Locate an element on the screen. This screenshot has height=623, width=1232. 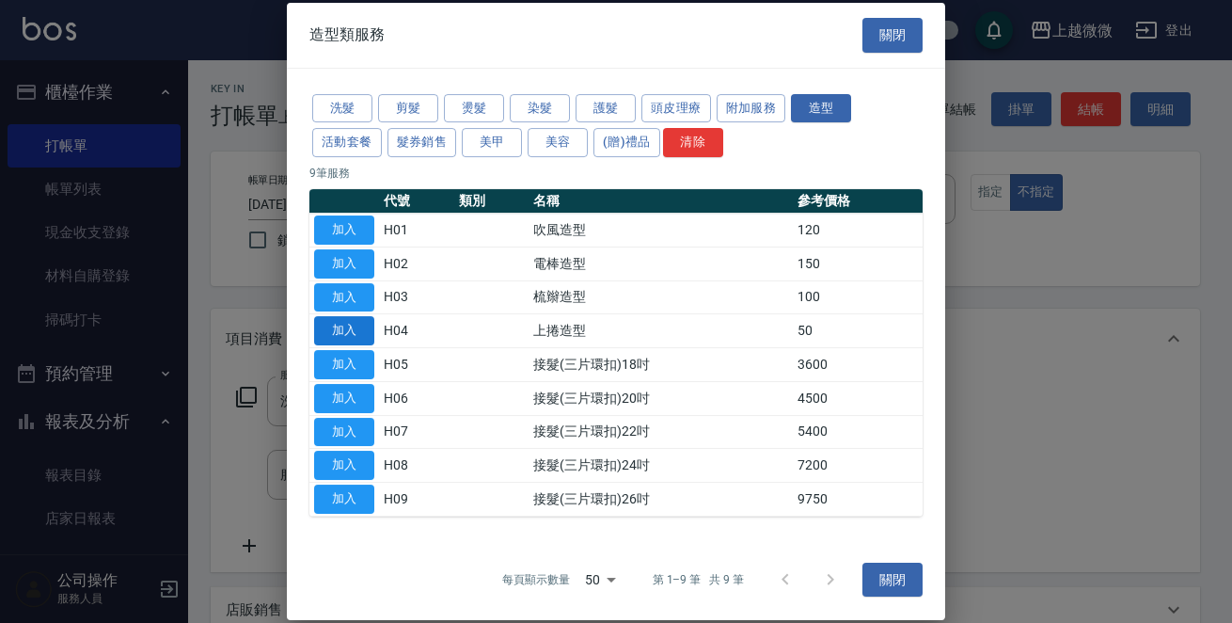
td: 吹風造型 is located at coordinates (660, 230).